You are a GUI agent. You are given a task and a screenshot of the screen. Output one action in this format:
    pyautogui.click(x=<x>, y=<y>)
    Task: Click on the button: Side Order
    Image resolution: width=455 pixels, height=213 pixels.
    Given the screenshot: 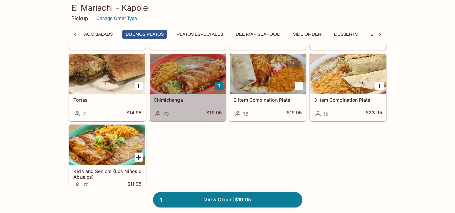 What is the action you would take?
    pyautogui.click(x=307, y=34)
    